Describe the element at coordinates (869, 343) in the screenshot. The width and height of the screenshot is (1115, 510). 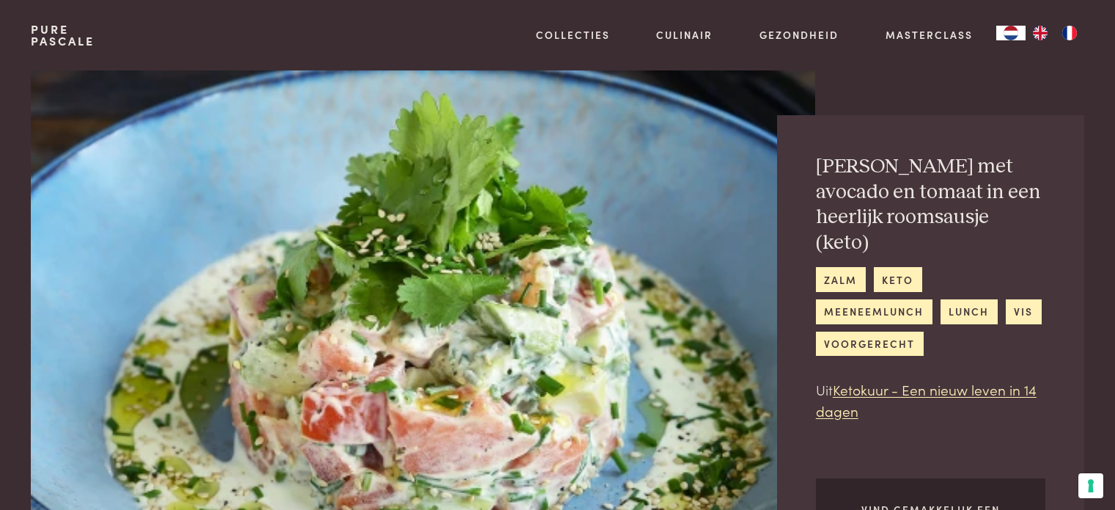
I see `a: voorgerecht` at that location.